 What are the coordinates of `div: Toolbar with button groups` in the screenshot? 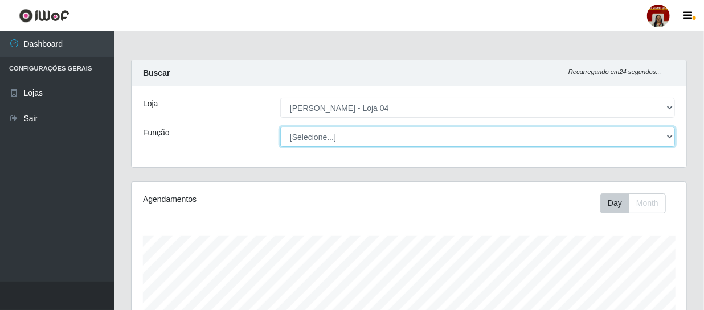 It's located at (637, 203).